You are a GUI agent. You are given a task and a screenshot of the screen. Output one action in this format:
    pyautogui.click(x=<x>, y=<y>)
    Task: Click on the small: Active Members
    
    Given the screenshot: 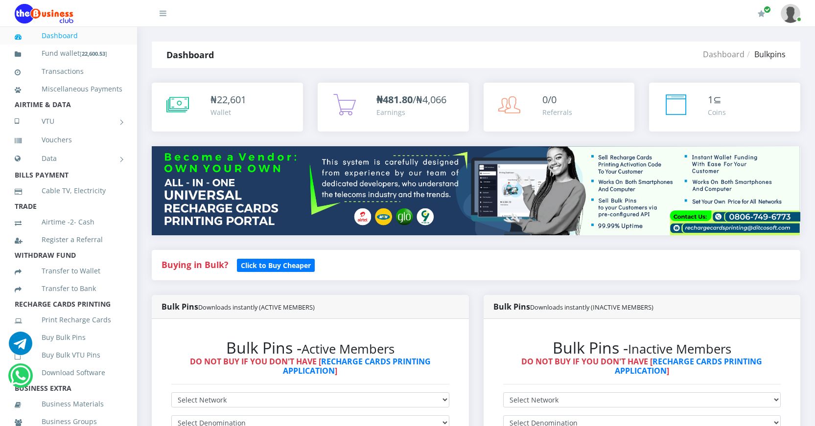 What is the action you would take?
    pyautogui.click(x=348, y=349)
    